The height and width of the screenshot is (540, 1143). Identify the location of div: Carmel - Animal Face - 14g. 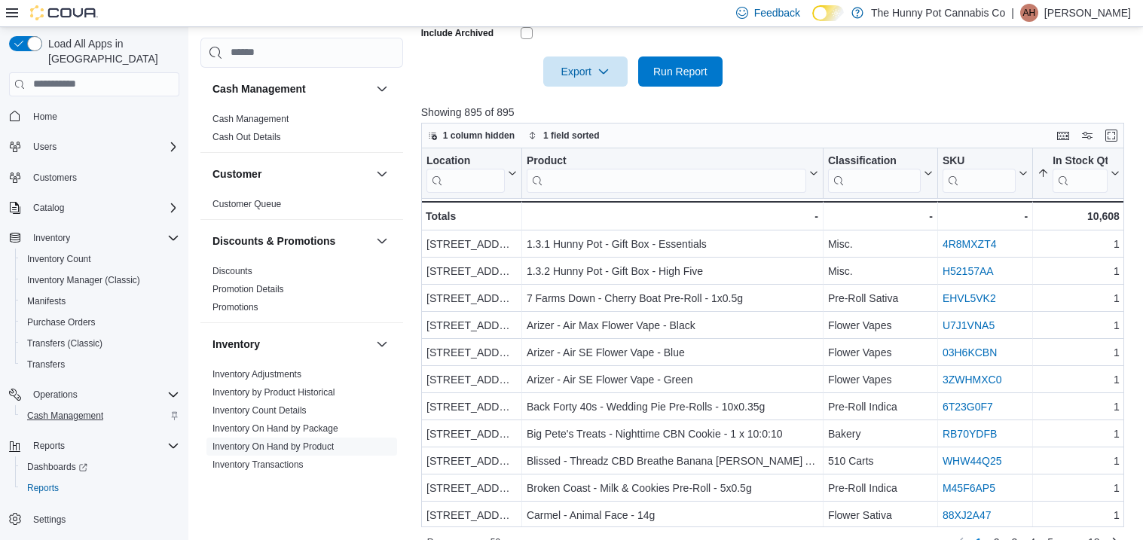
(672, 515).